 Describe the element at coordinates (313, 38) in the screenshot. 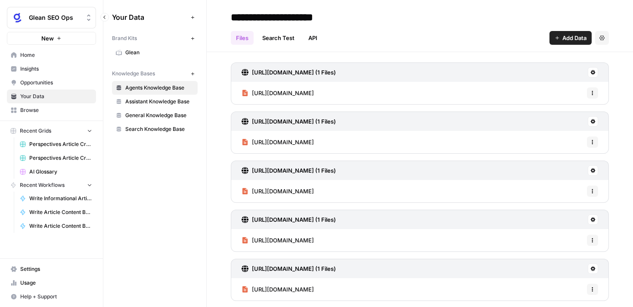

I see `a: API` at that location.